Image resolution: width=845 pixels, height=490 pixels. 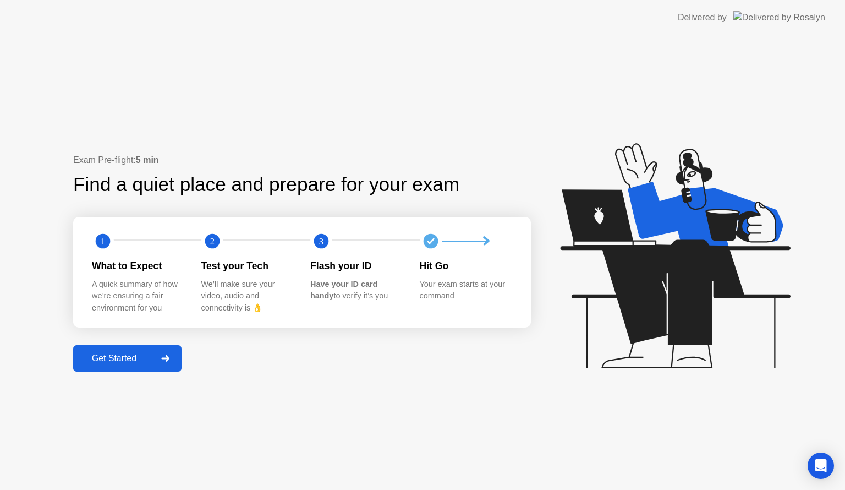 What do you see at coordinates (147, 160) in the screenshot?
I see `b: 5 min` at bounding box center [147, 160].